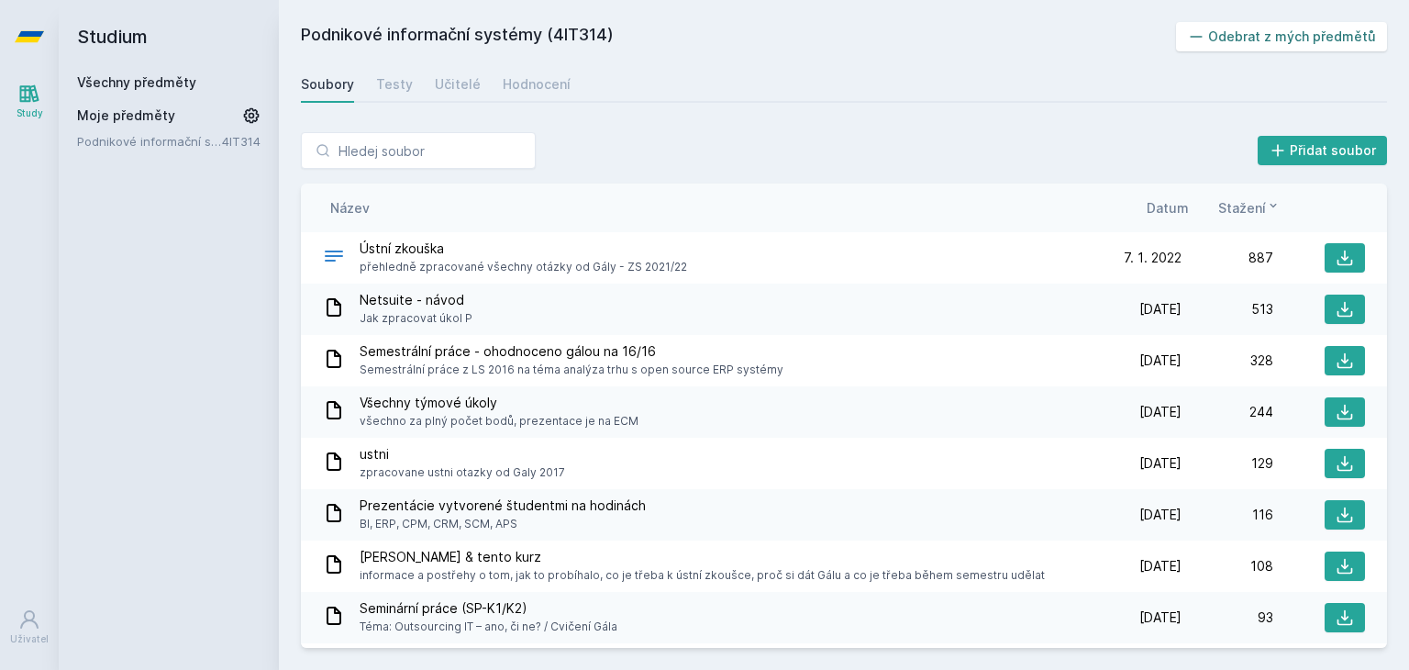 This screenshot has width=1409, height=670. Describe the element at coordinates (29, 101) in the screenshot. I see `a: Study` at that location.